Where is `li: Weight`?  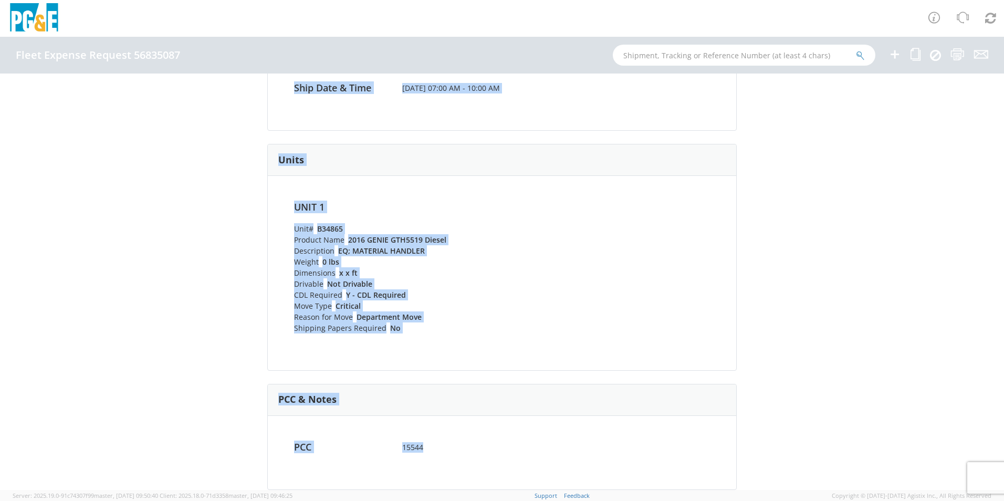
li: Weight is located at coordinates (396, 262).